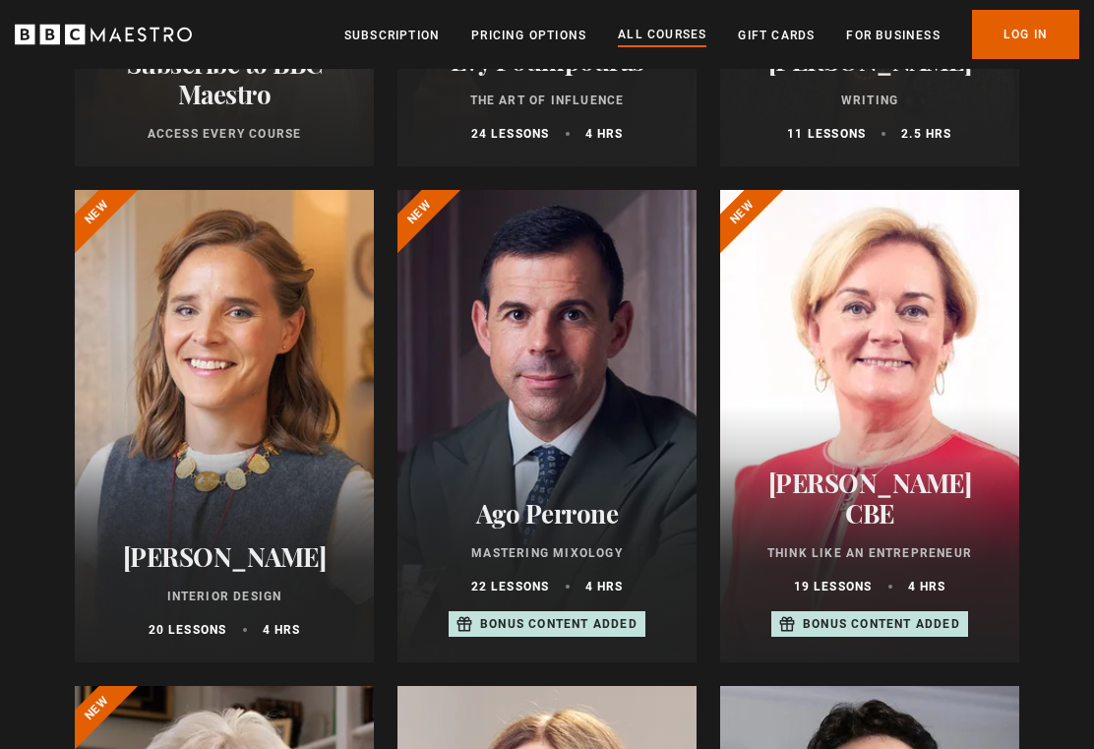 The width and height of the screenshot is (1094, 749). What do you see at coordinates (103, 34) in the screenshot?
I see `a: BBC Maestro` at bounding box center [103, 34].